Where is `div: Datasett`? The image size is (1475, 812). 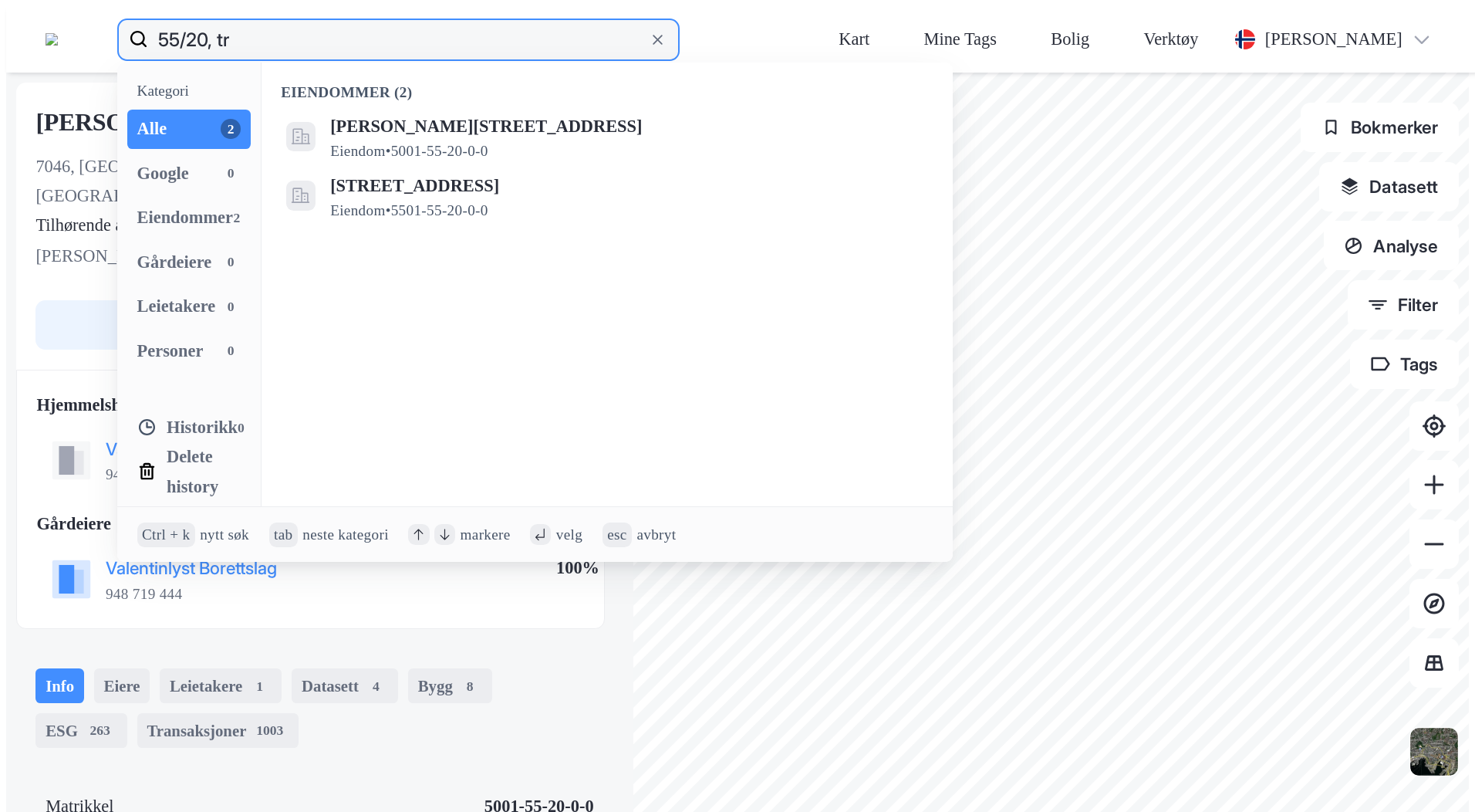 div: Datasett is located at coordinates (345, 685).